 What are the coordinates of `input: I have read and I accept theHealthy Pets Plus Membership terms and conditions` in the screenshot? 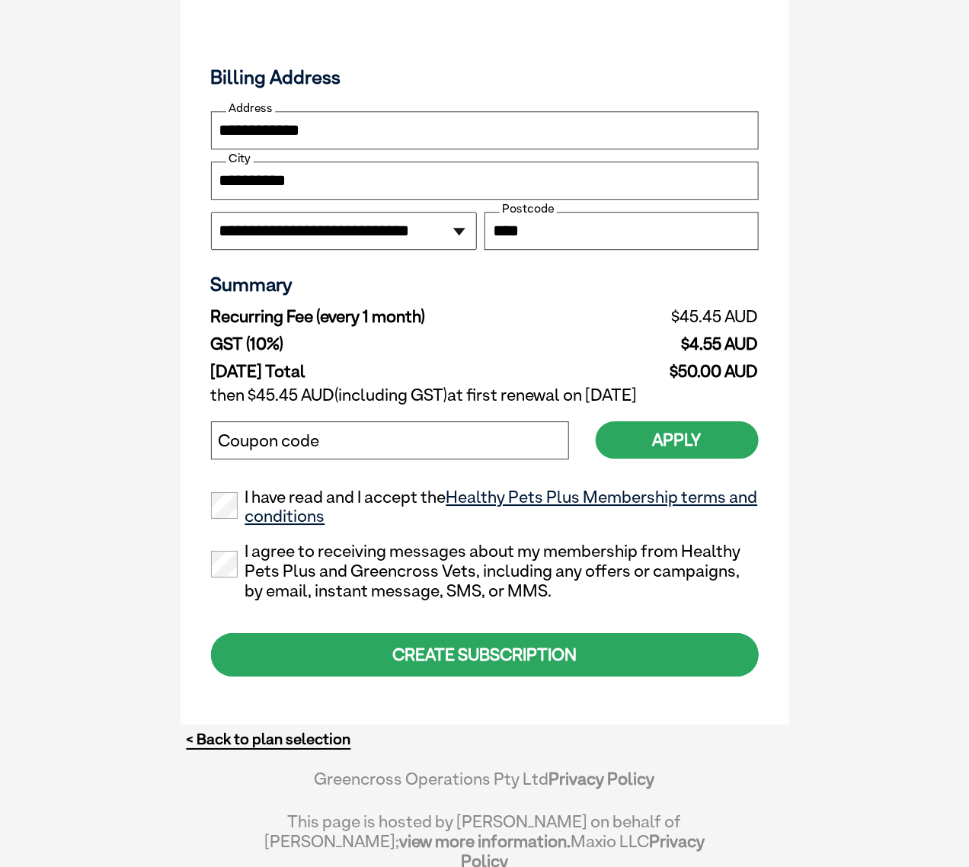 It's located at (224, 505).